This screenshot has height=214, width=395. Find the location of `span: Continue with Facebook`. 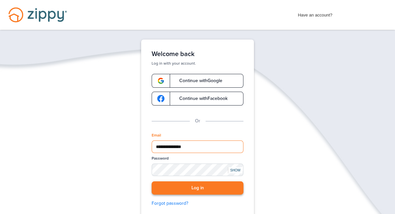

span: Continue with Facebook is located at coordinates (200, 98).